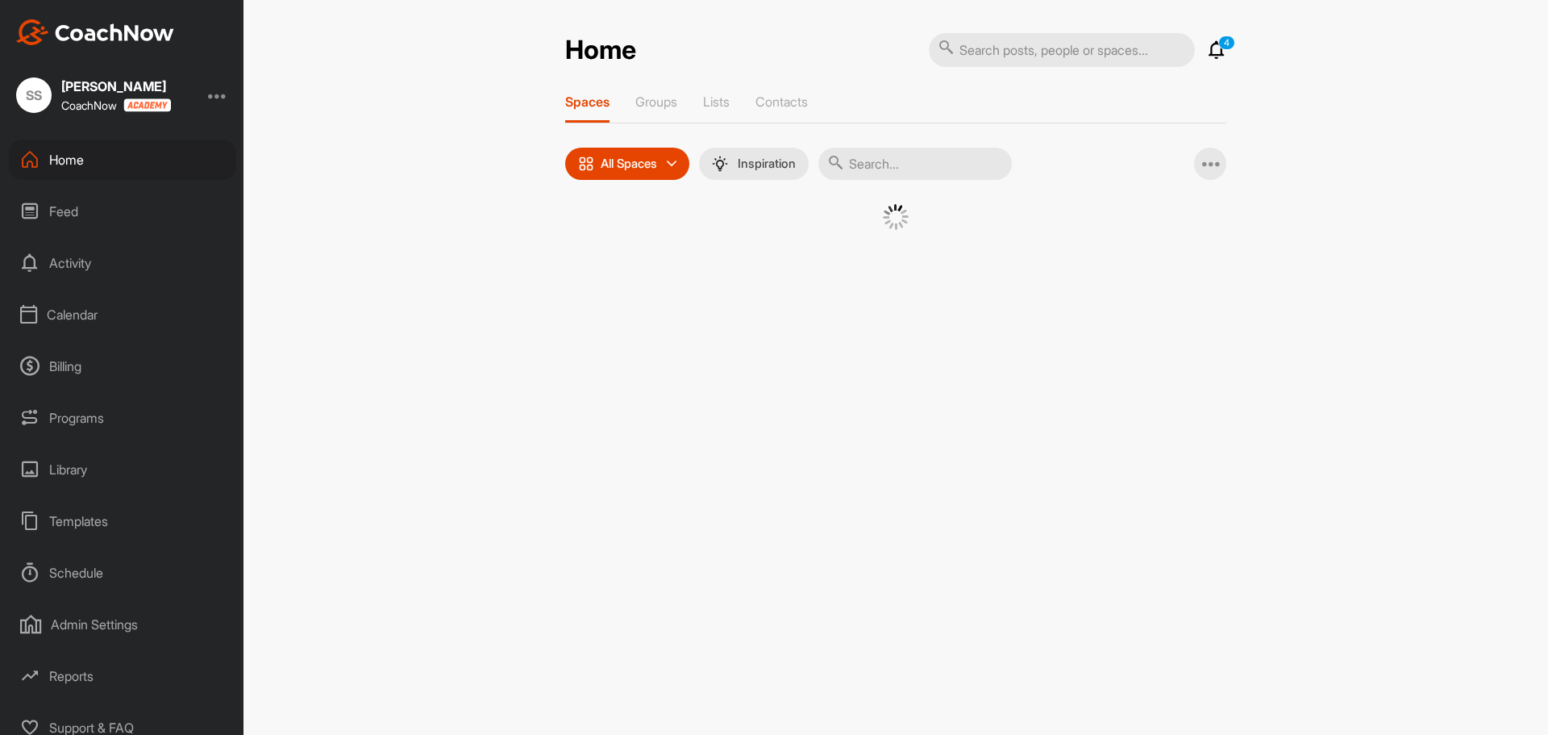  Describe the element at coordinates (767, 164) in the screenshot. I see `p: Inspiration` at that location.